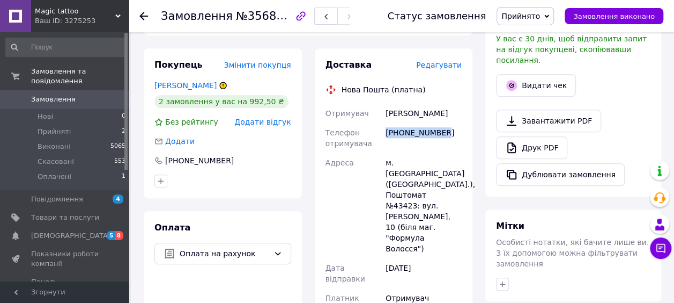 This screenshot has height=303, width=674. I want to click on span: Редагувати, so click(439, 65).